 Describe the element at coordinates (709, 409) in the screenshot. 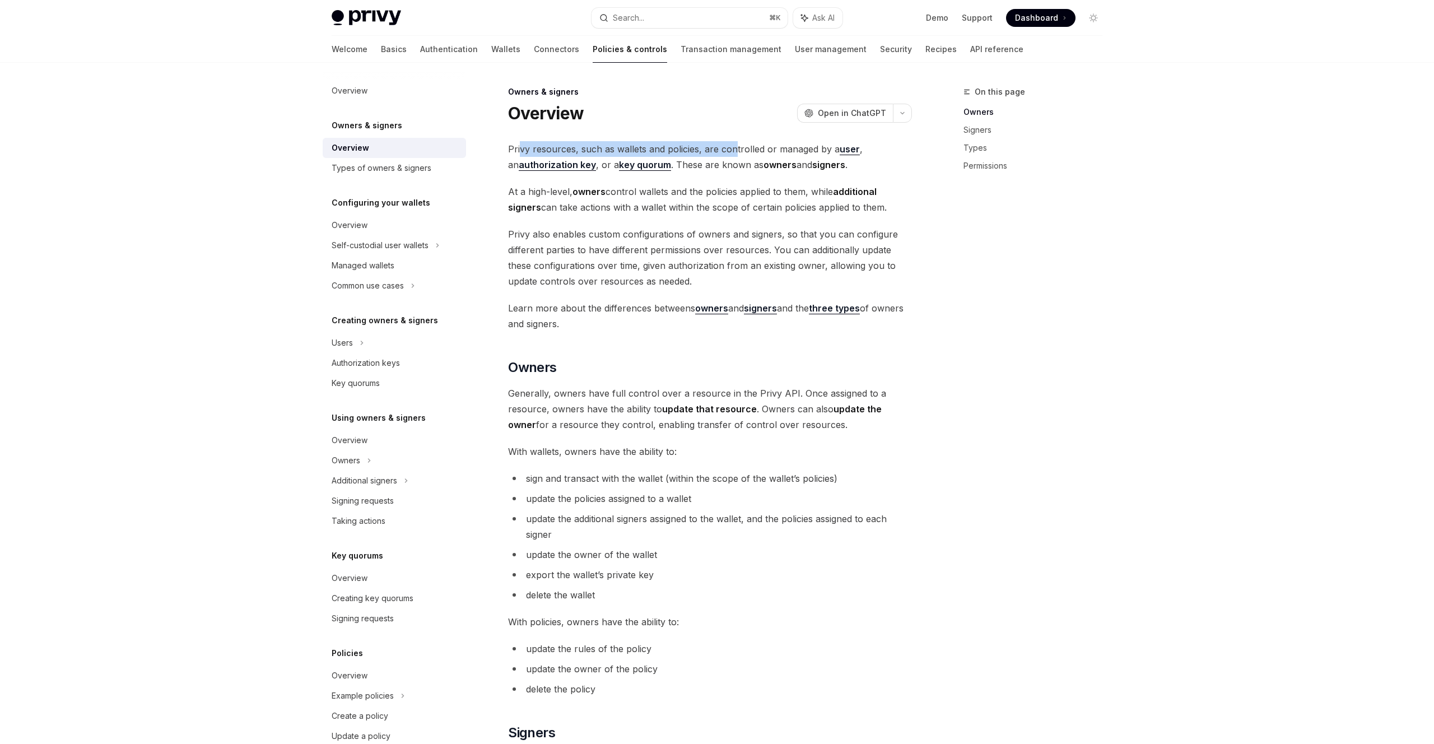

I see `span: Generally, owners have full control over a resource in the Privy API. Once assigned to a resource...` at that location.